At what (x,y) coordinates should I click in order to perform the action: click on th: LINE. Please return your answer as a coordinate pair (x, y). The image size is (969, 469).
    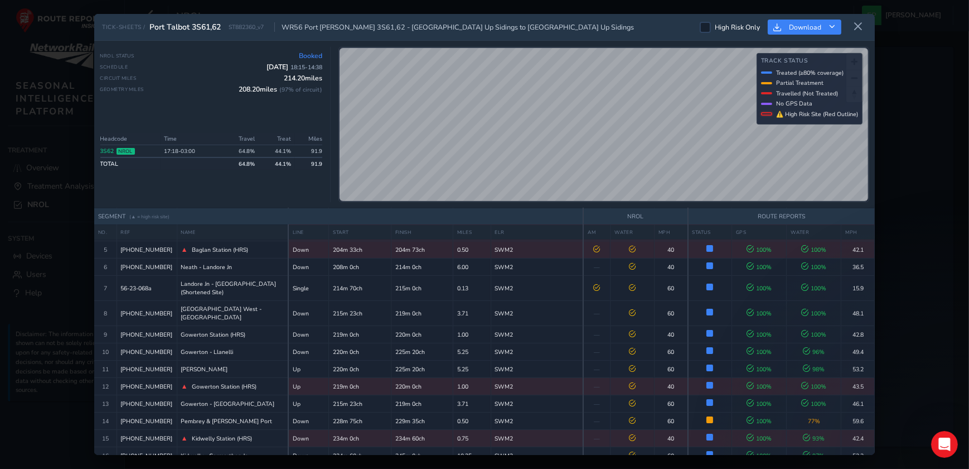
    Looking at the image, I should click on (308, 232).